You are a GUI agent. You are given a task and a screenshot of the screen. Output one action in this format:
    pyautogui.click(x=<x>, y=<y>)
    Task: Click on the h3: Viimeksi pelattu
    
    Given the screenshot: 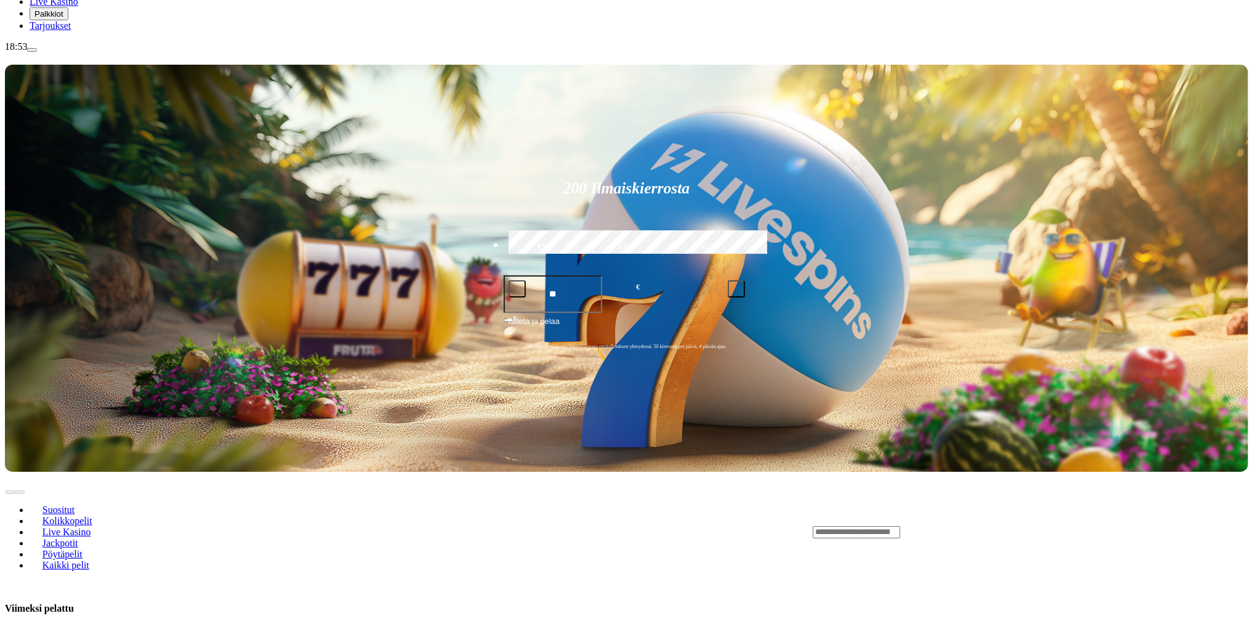 What is the action you would take?
    pyautogui.click(x=39, y=608)
    